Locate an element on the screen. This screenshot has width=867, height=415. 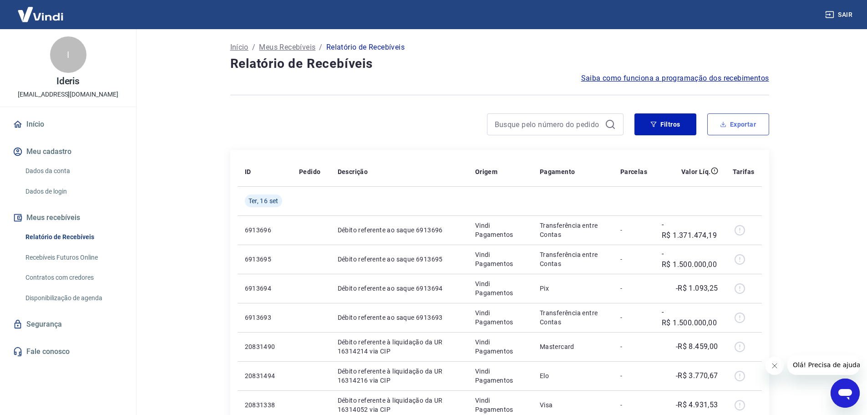
a: Disponibilização de agenda is located at coordinates (73, 298).